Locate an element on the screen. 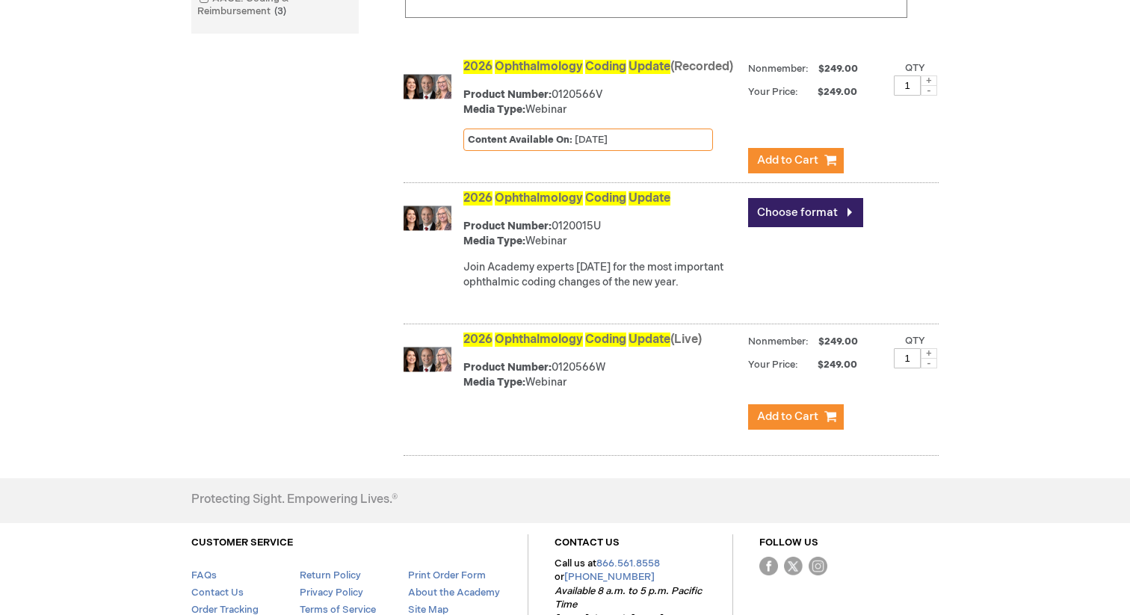  a: 866.561.8558 is located at coordinates (628, 563).